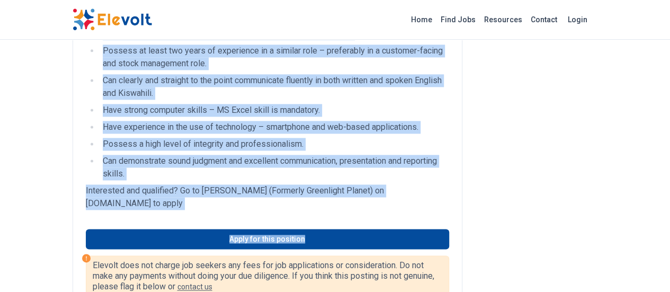 The image size is (670, 292). Describe the element at coordinates (195, 287) in the screenshot. I see `a: contact us` at that location.